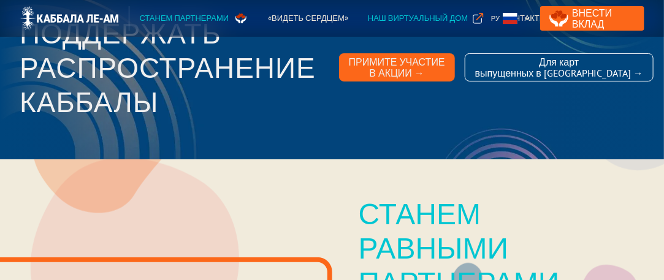 Image resolution: width=664 pixels, height=280 pixels. Describe the element at coordinates (397, 67) in the screenshot. I see `div: Примите участие в акции →` at that location.